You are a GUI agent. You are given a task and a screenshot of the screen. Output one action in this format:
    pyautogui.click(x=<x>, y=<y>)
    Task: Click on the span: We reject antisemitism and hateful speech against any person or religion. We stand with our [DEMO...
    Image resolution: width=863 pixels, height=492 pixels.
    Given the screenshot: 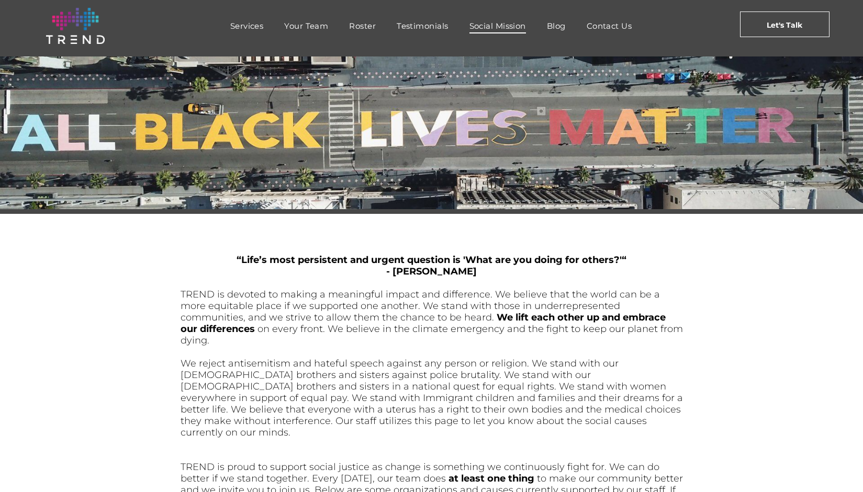 What is the action you would take?
    pyautogui.click(x=432, y=398)
    